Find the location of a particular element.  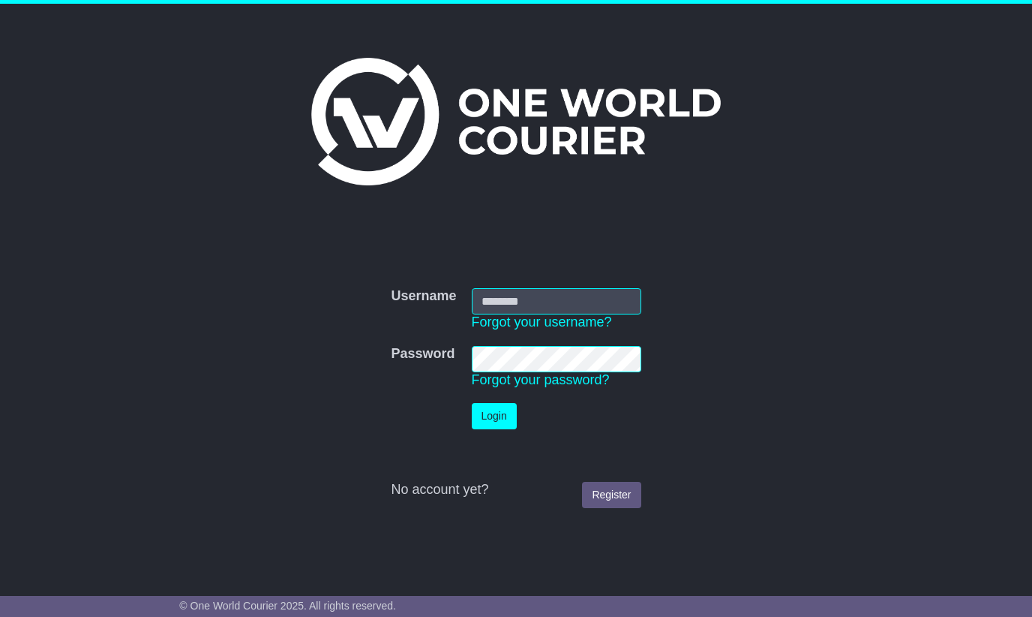

label: Username is located at coordinates (423, 296).